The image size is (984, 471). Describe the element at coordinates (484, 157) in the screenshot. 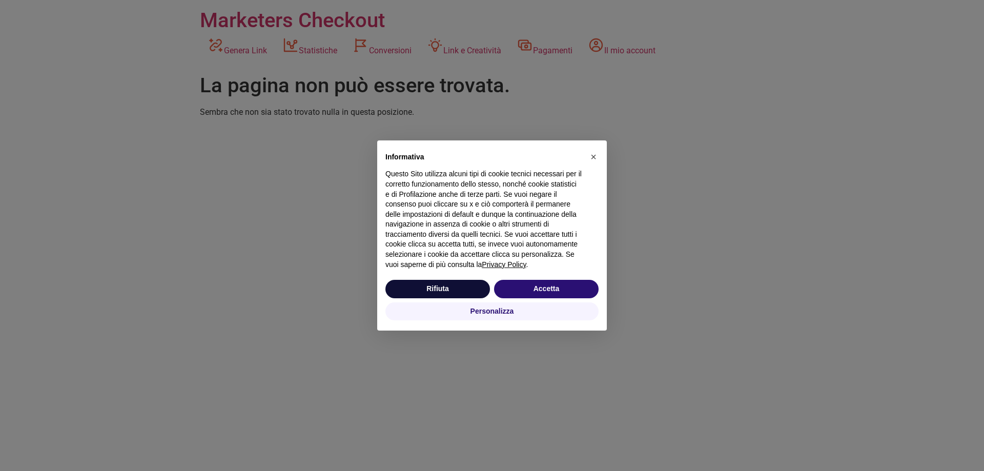

I see `h2: Informativa` at that location.